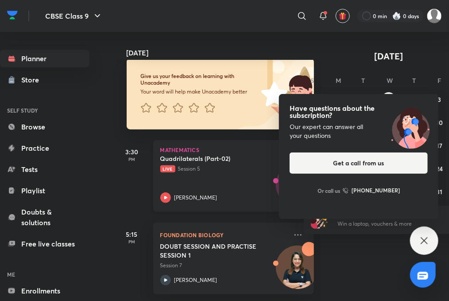 The image size is (449, 301). I want to click on abbr: Monday, so click(338, 80).